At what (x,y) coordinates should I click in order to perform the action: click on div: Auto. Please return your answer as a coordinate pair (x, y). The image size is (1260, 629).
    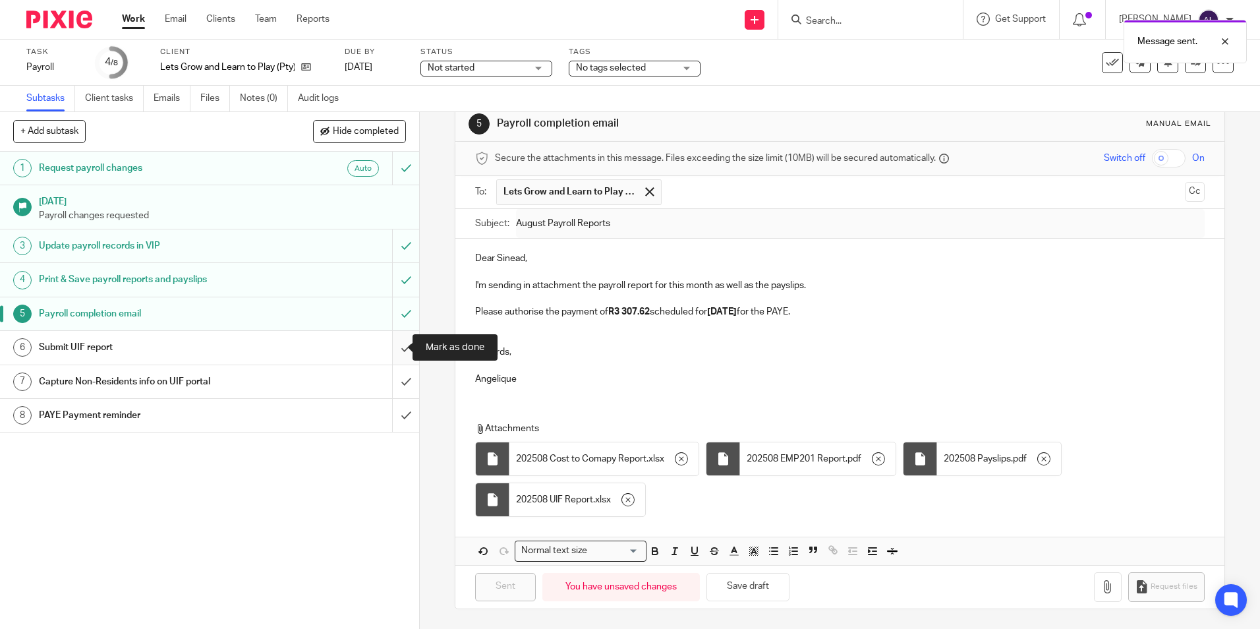
    Looking at the image, I should click on (363, 168).